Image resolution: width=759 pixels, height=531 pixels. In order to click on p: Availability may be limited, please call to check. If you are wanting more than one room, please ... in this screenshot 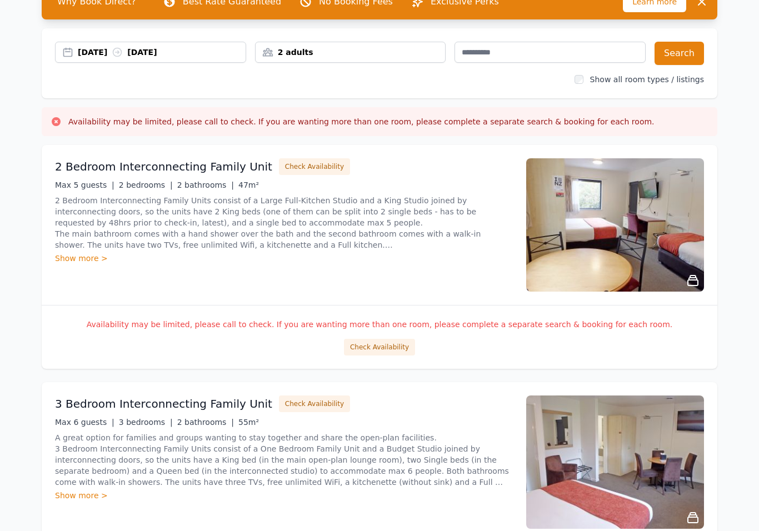, I will do `click(379, 324)`.